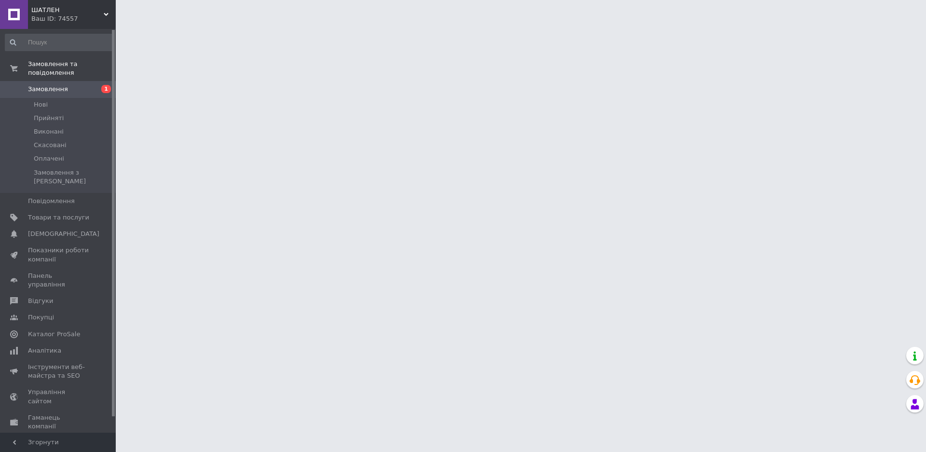 Image resolution: width=926 pixels, height=452 pixels. I want to click on span: Замовлення та повідомлення, so click(72, 68).